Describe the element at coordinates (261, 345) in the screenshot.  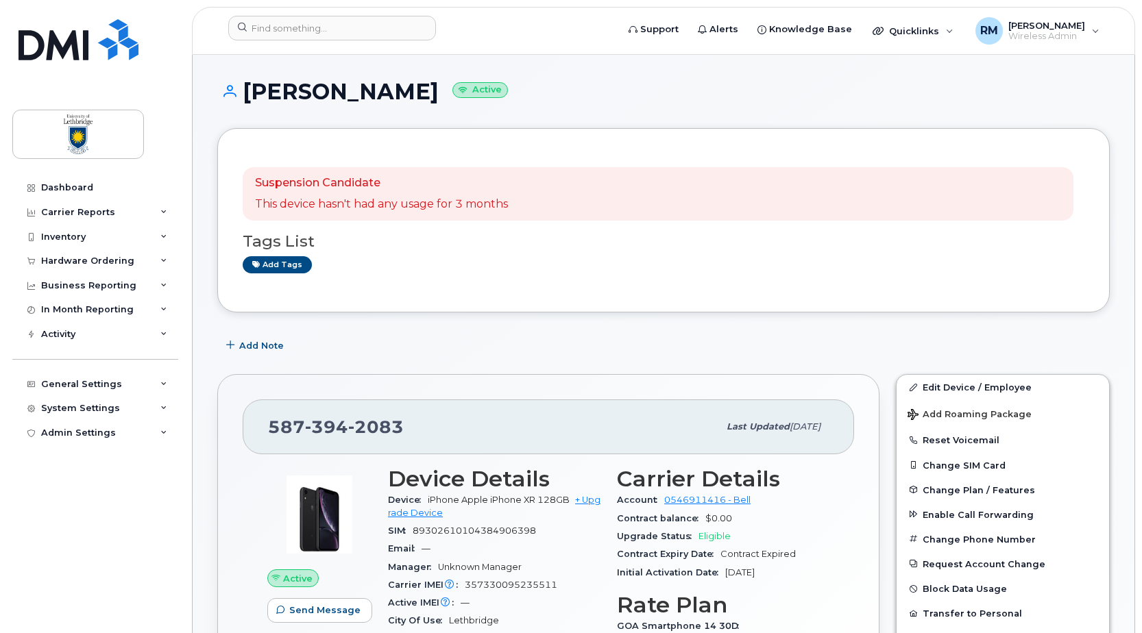
I see `span: Add Note` at that location.